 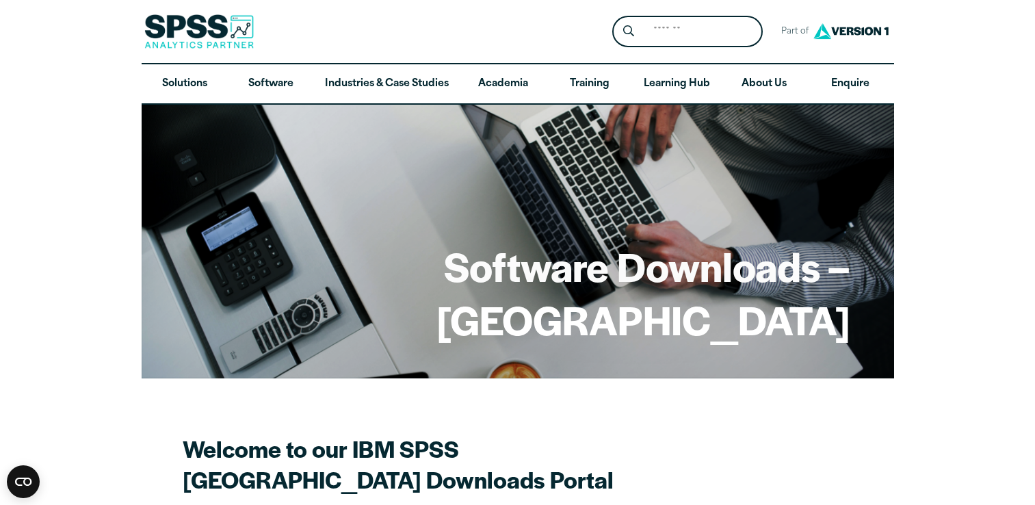 I want to click on form: Site Header Search Form, so click(x=688, y=31).